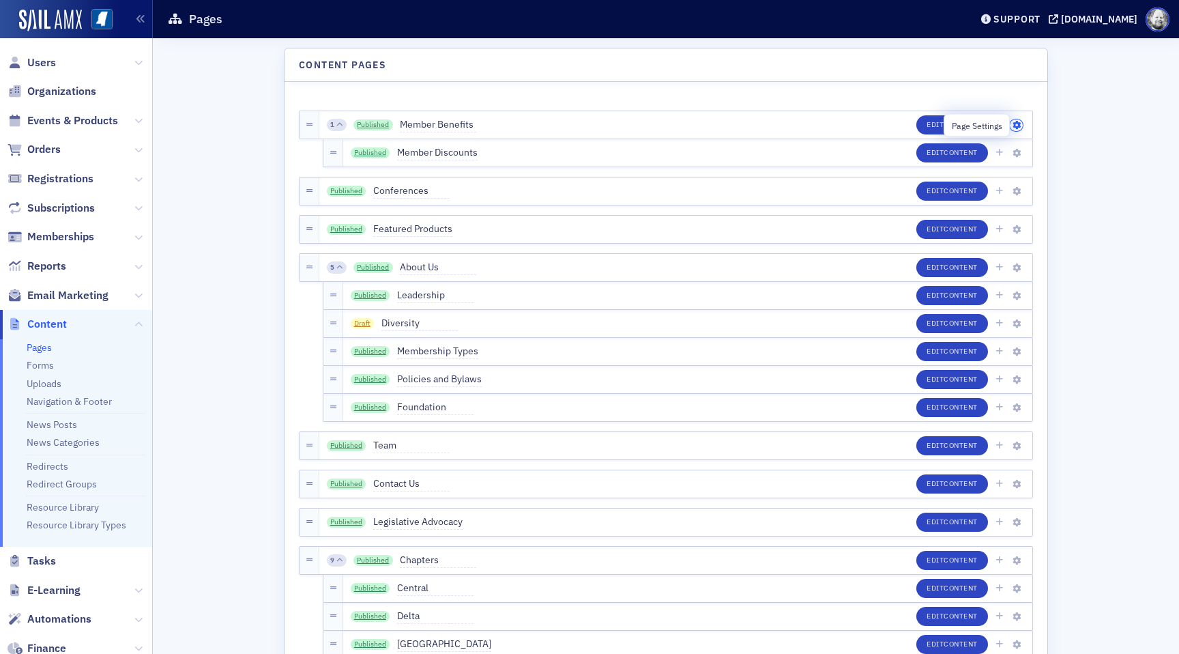 The image size is (1179, 654). What do you see at coordinates (61, 237) in the screenshot?
I see `span: Memberships` at bounding box center [61, 237].